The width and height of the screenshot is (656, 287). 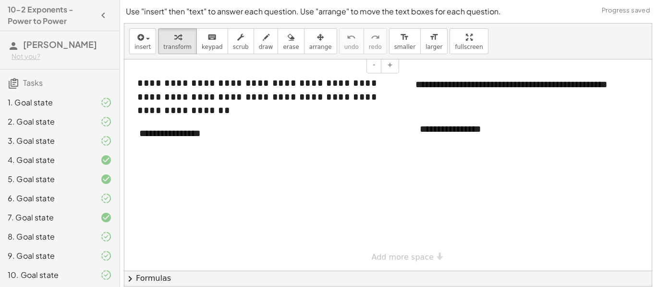 I want to click on button: scrub, so click(x=240, y=41).